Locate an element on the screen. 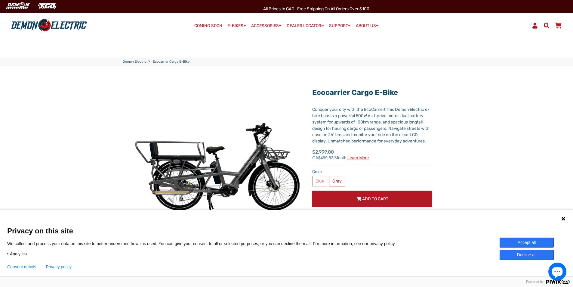 Image resolution: width=573 pixels, height=287 pixels. span: Ecocarrier Cargo E-Bike is located at coordinates (171, 62).